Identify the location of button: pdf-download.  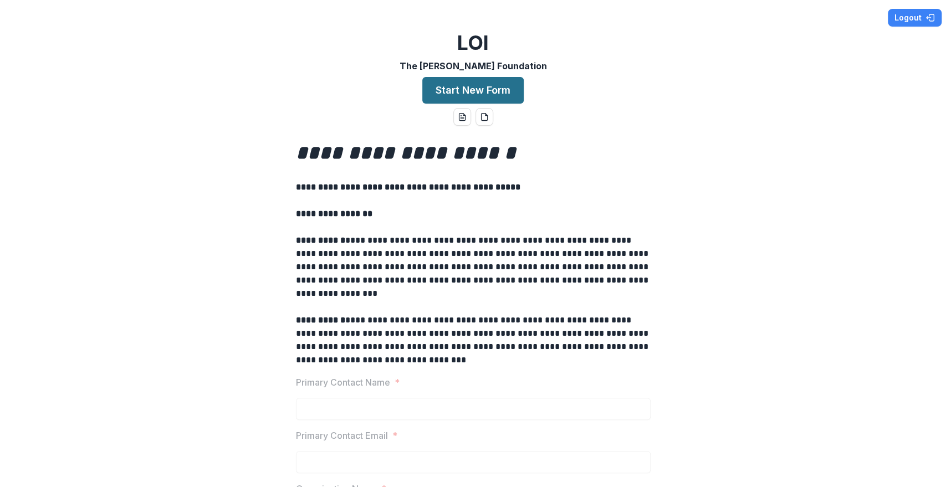
(484, 117).